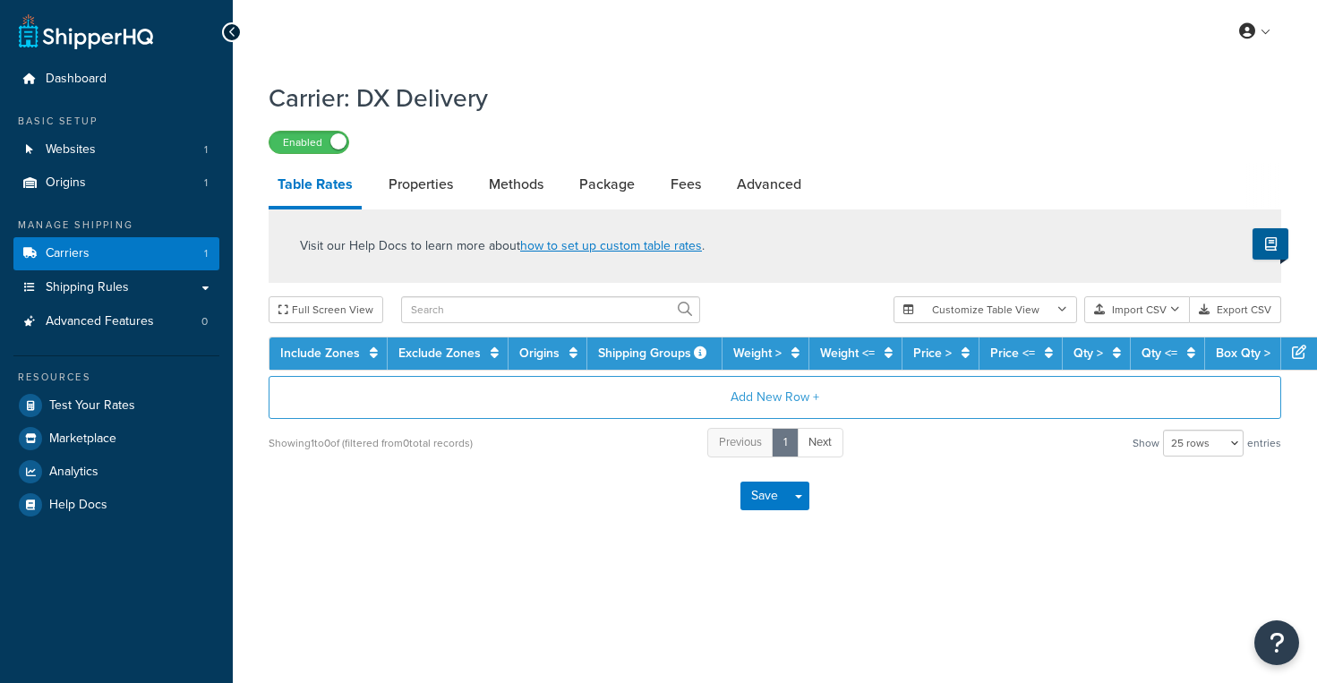 The height and width of the screenshot is (683, 1317). I want to click on span: Next, so click(820, 441).